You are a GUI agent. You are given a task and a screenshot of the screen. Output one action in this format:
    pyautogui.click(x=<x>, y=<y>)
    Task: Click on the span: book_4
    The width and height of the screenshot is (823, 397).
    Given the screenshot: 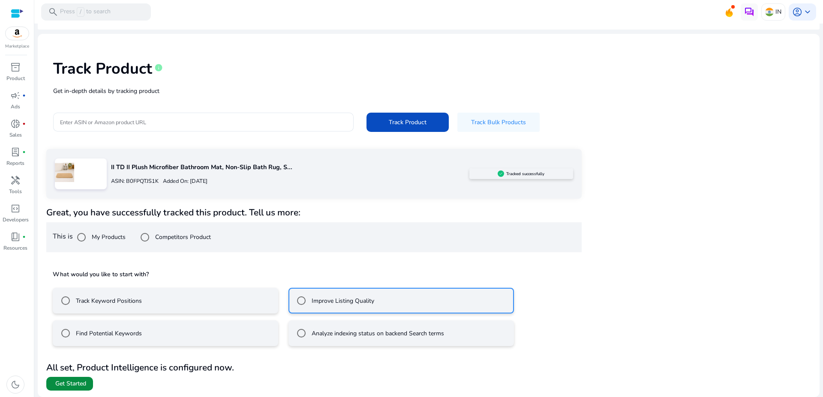 What is the action you would take?
    pyautogui.click(x=15, y=237)
    